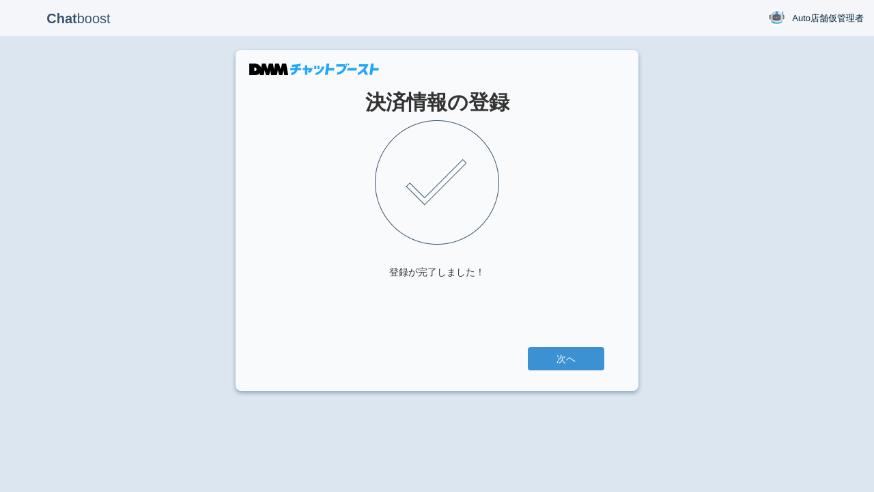  Describe the element at coordinates (437, 272) in the screenshot. I see `div: 登録が完了しました！` at that location.